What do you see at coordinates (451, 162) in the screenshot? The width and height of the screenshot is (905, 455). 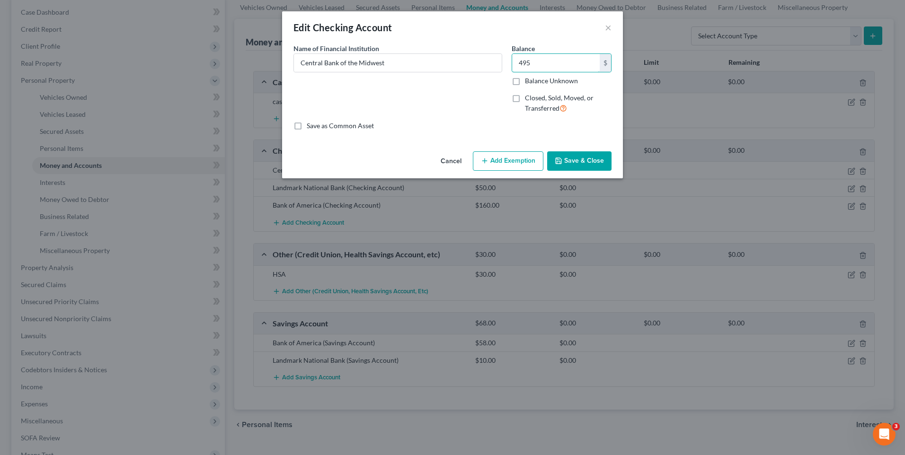 I see `button: Cancel` at bounding box center [451, 162].